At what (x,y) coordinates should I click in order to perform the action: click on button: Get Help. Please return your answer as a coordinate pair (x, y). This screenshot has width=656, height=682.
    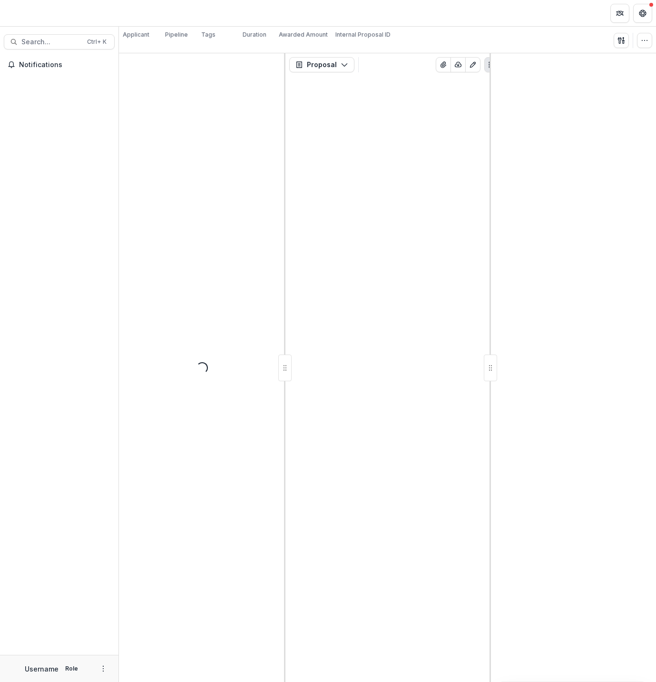
    Looking at the image, I should click on (643, 13).